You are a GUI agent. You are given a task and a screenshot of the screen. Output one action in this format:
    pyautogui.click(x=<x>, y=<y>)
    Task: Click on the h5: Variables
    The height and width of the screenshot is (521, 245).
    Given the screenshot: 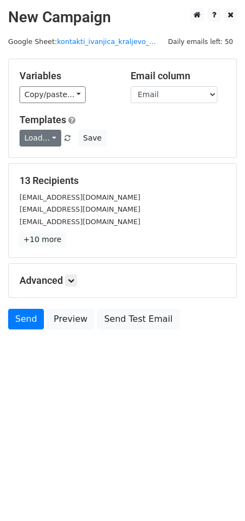 What is the action you would take?
    pyautogui.click(x=67, y=76)
    